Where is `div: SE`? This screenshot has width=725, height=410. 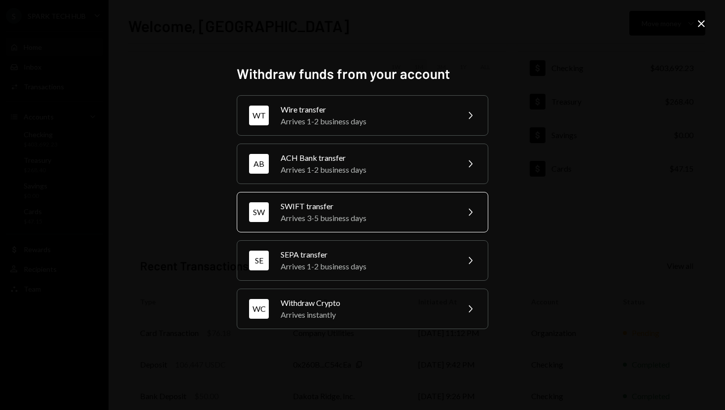 div: SE is located at coordinates (259, 260).